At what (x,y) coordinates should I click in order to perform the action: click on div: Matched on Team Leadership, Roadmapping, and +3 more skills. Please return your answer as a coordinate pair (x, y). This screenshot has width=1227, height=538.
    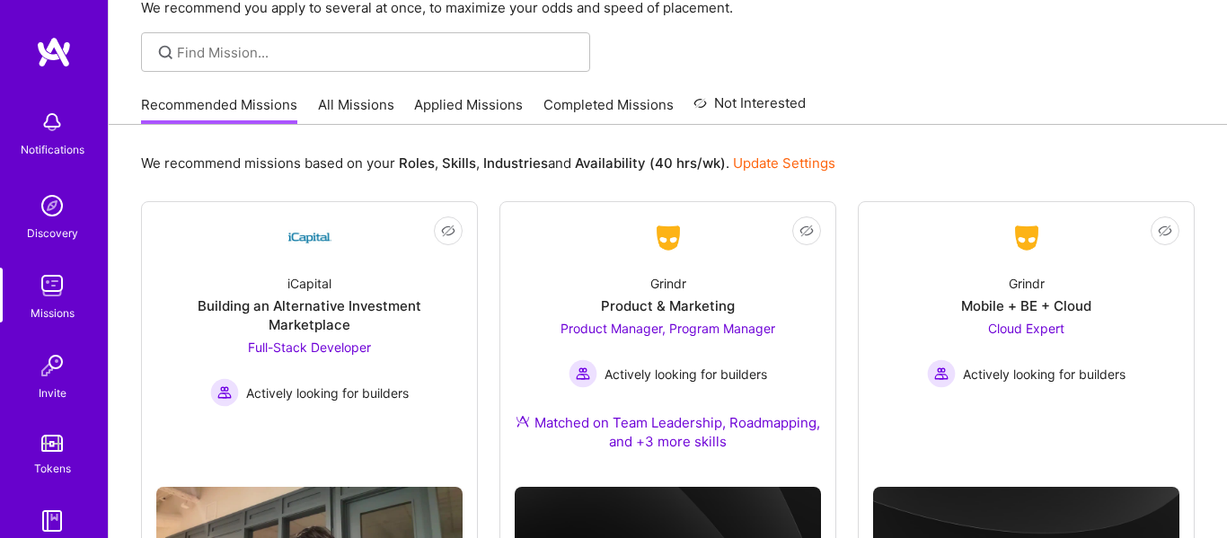
    Looking at the image, I should click on (667, 432).